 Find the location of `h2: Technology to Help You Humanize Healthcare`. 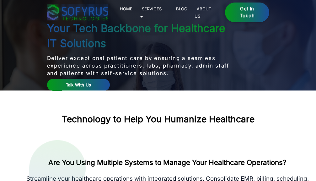

h2: Technology to Help You Humanize Healthcare is located at coordinates (158, 119).